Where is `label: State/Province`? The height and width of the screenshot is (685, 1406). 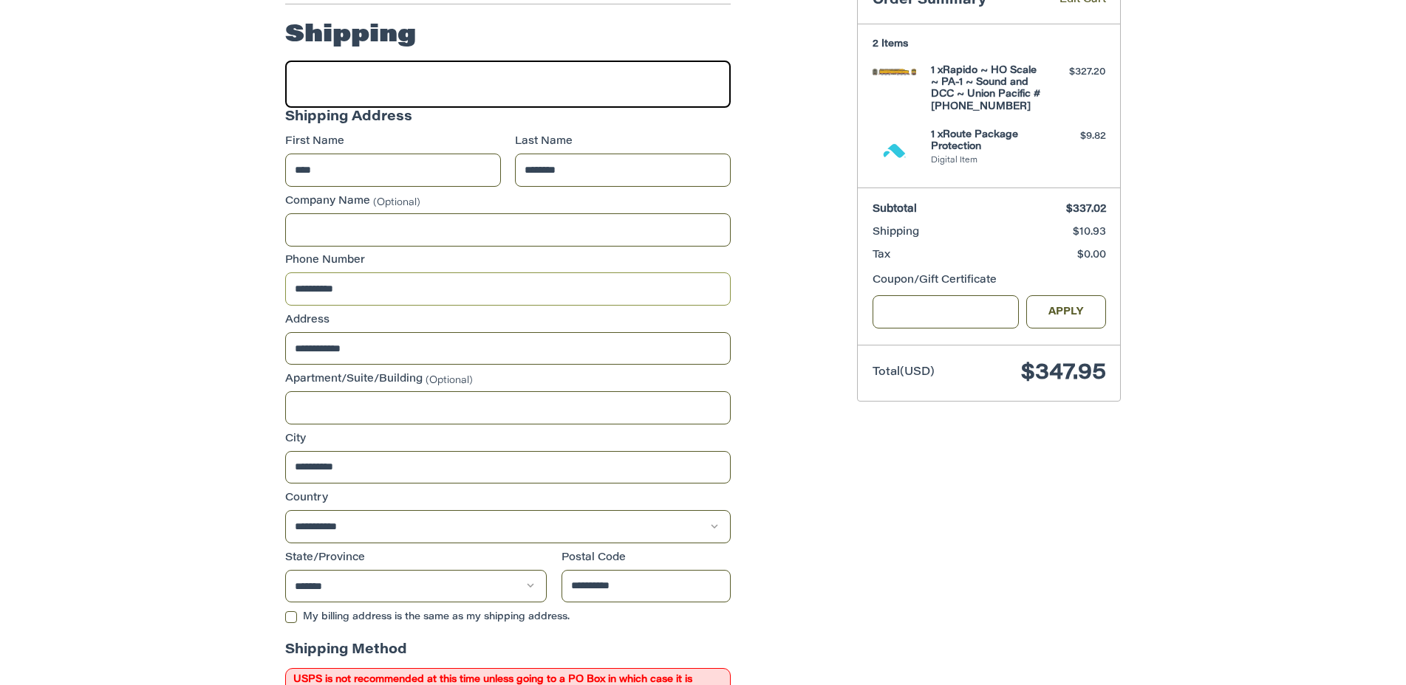 label: State/Province is located at coordinates (416, 558).